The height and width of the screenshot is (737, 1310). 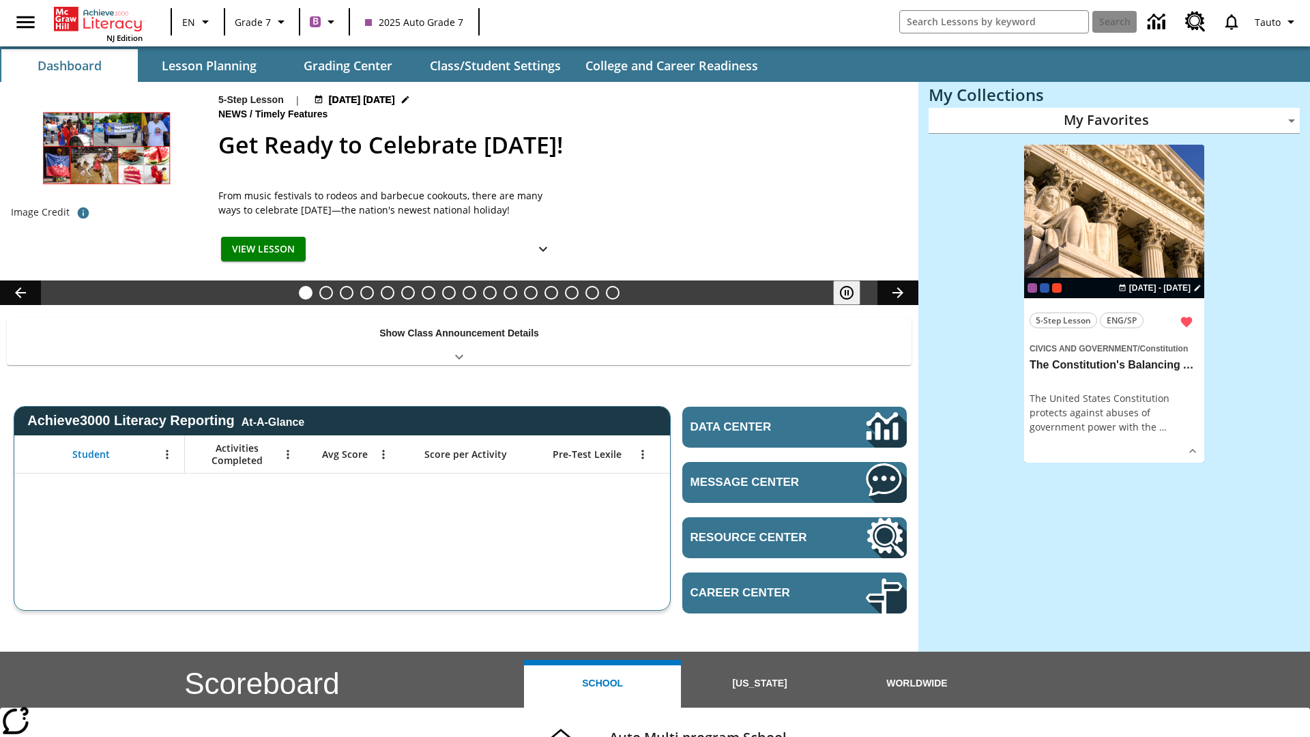 I want to click on span: Constitution, so click(x=1164, y=349).